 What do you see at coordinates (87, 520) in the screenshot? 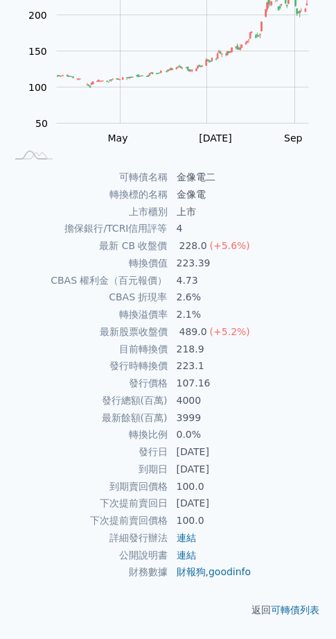
I see `td: 下次提前賣回價格` at bounding box center [87, 520].